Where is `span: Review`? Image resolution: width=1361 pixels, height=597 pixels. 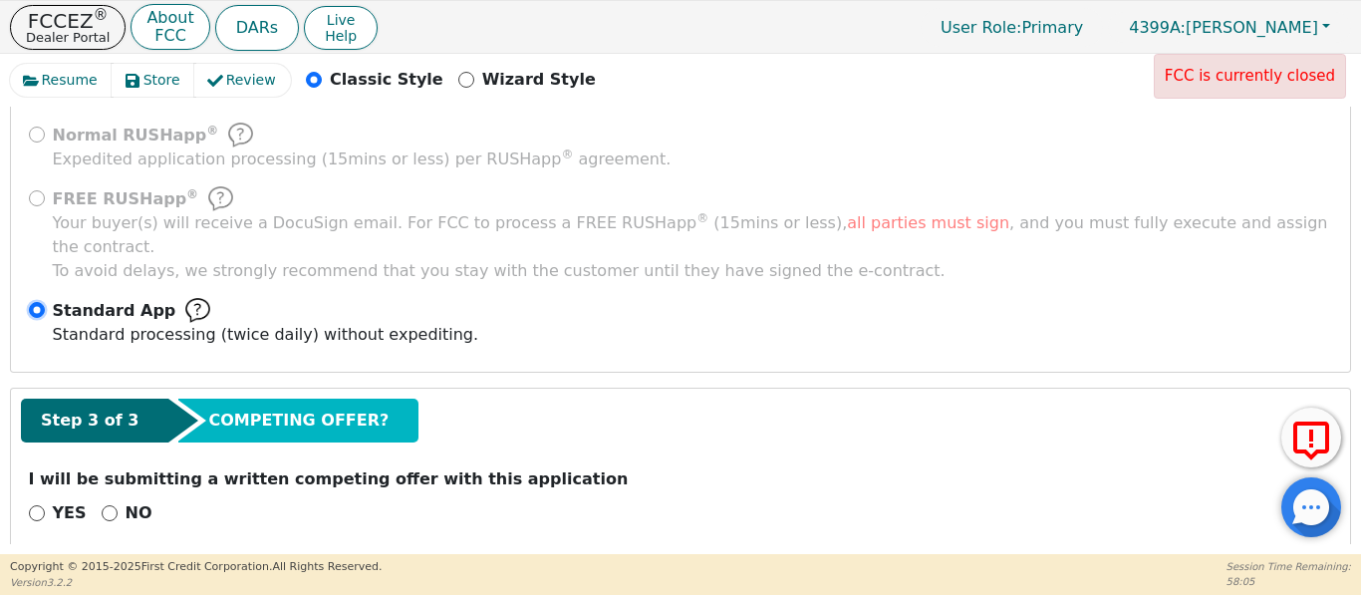
span: Review is located at coordinates (251, 80).